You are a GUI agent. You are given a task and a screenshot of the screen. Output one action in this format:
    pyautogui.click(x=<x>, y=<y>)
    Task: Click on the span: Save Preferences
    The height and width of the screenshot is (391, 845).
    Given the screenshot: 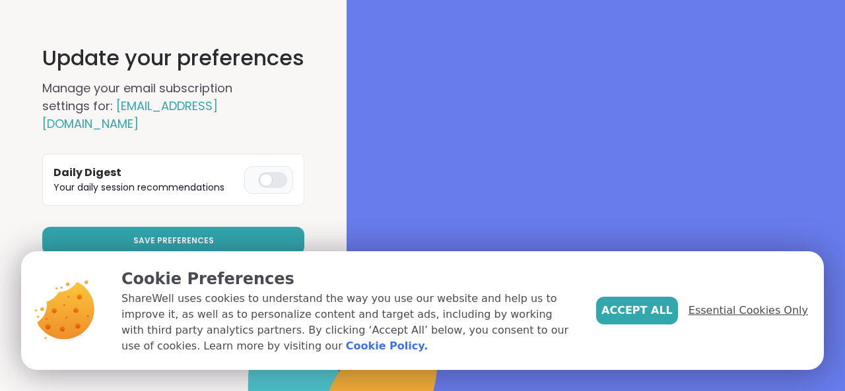 What is the action you would take?
    pyautogui.click(x=174, y=241)
    